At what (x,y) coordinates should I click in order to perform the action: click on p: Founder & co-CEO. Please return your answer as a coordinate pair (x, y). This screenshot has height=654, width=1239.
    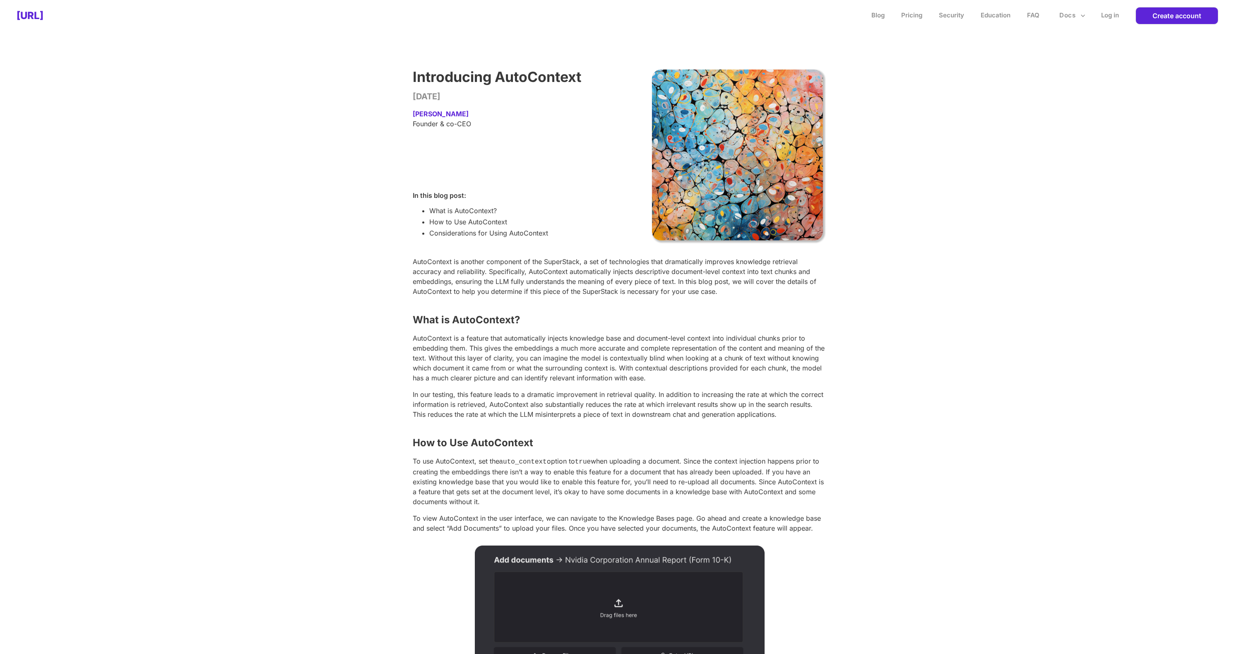
    Looking at the image, I should click on (497, 124).